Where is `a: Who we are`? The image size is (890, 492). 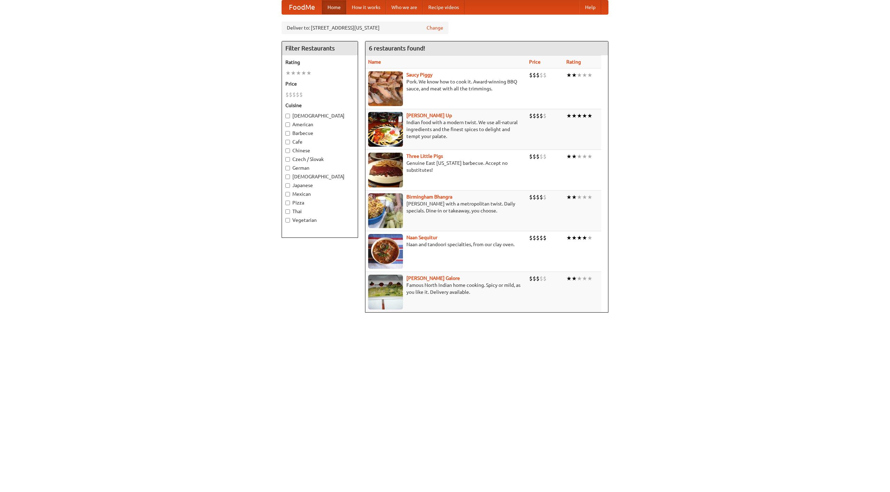
a: Who we are is located at coordinates (404, 7).